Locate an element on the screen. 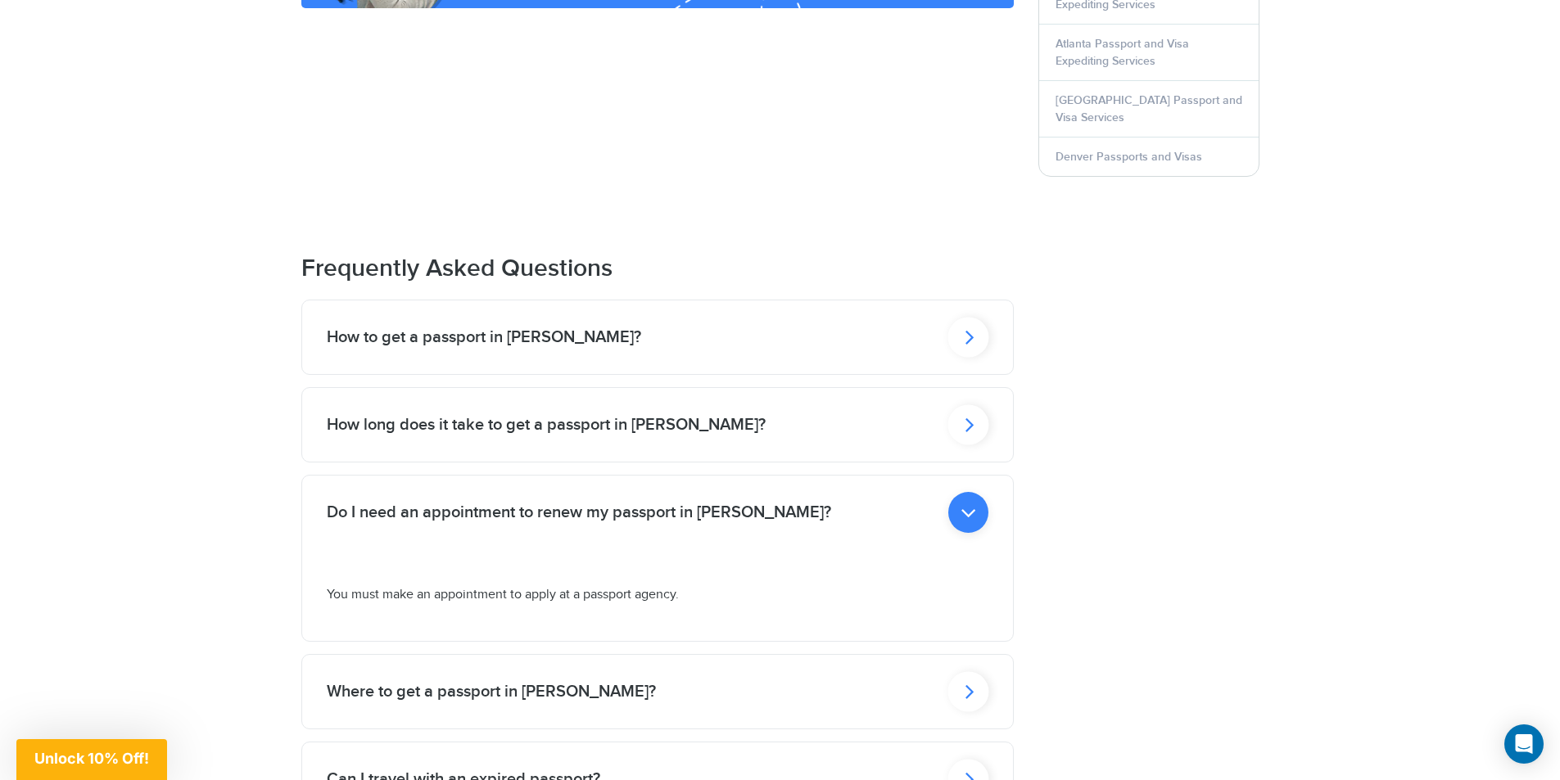  a: Atlanta Passport and Visa Expediting Services is located at coordinates (1122, 52).